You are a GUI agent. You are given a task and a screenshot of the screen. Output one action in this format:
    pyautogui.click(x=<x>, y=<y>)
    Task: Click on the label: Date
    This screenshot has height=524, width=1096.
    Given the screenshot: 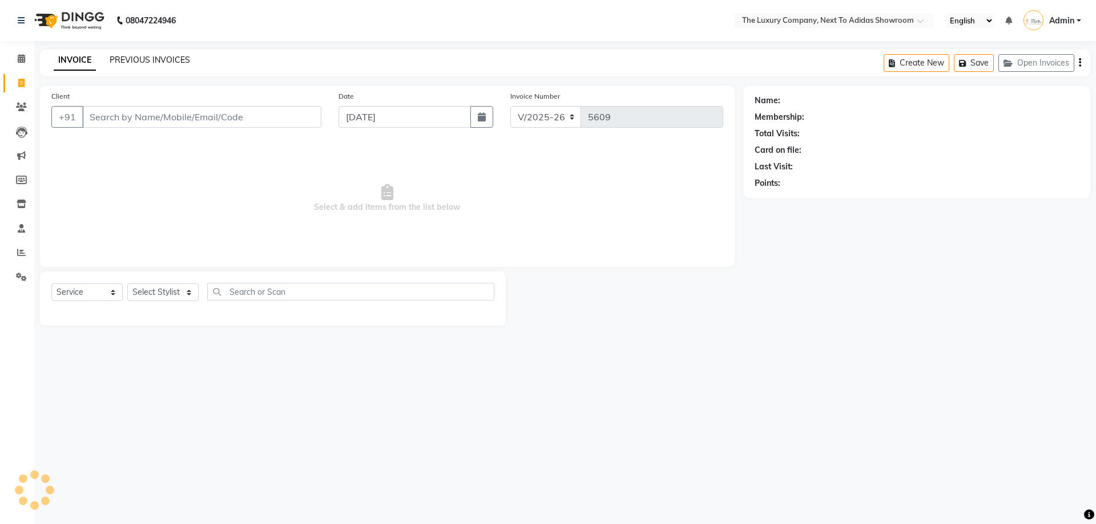 What is the action you would take?
    pyautogui.click(x=346, y=96)
    